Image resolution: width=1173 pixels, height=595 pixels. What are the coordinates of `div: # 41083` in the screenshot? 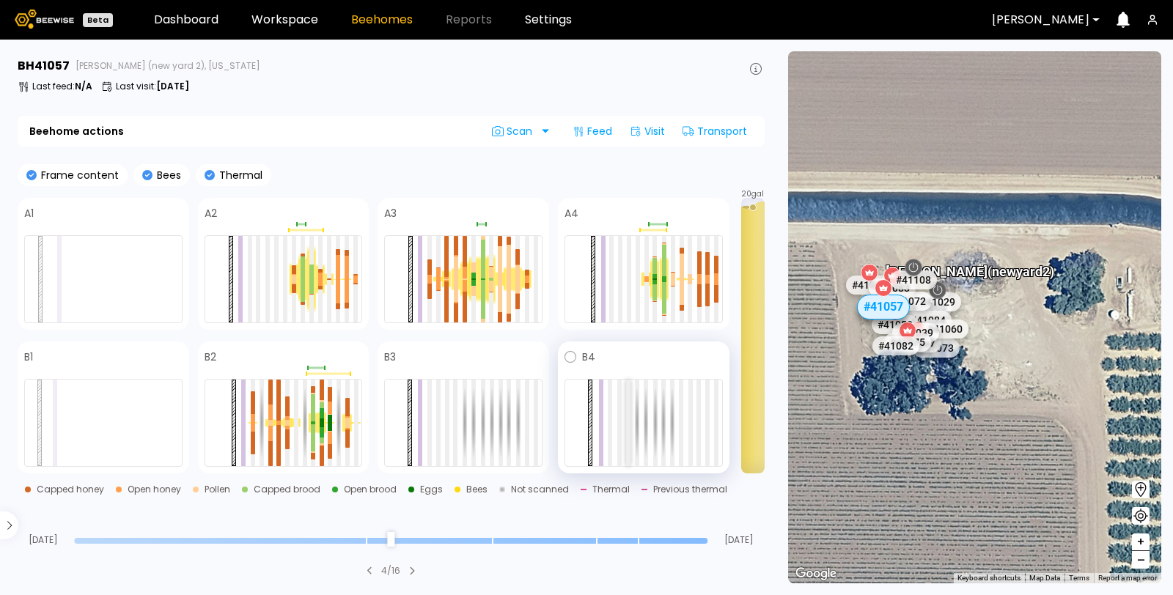 It's located at (893, 288).